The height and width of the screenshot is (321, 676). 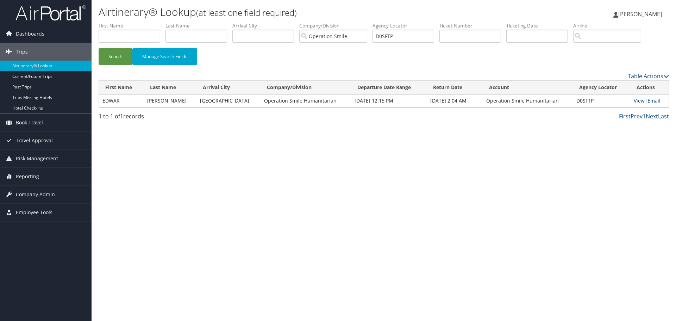 What do you see at coordinates (27, 176) in the screenshot?
I see `span: Reporting` at bounding box center [27, 176].